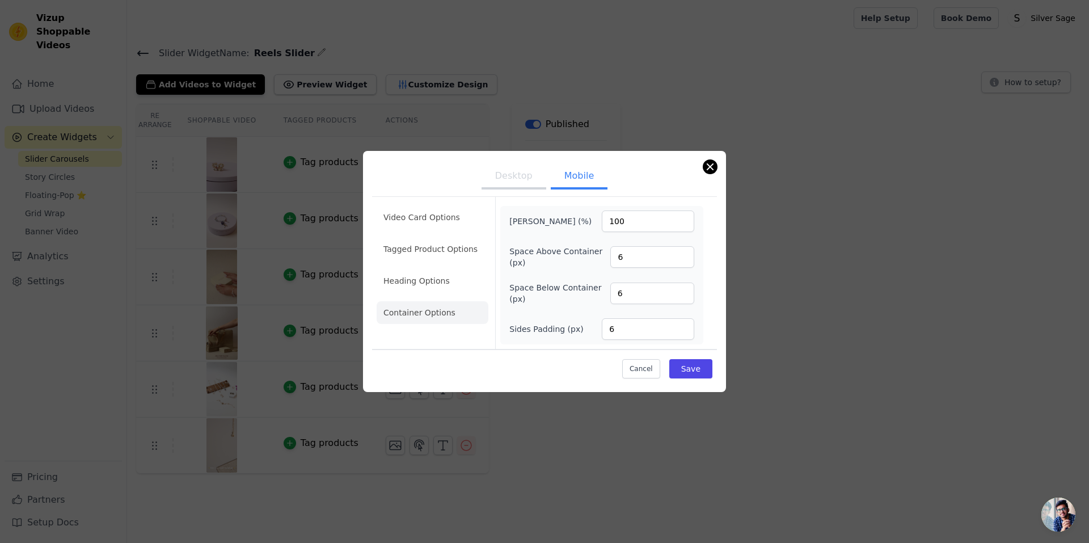 This screenshot has height=543, width=1089. What do you see at coordinates (432, 313) in the screenshot?
I see `li: Container Options` at bounding box center [432, 313].